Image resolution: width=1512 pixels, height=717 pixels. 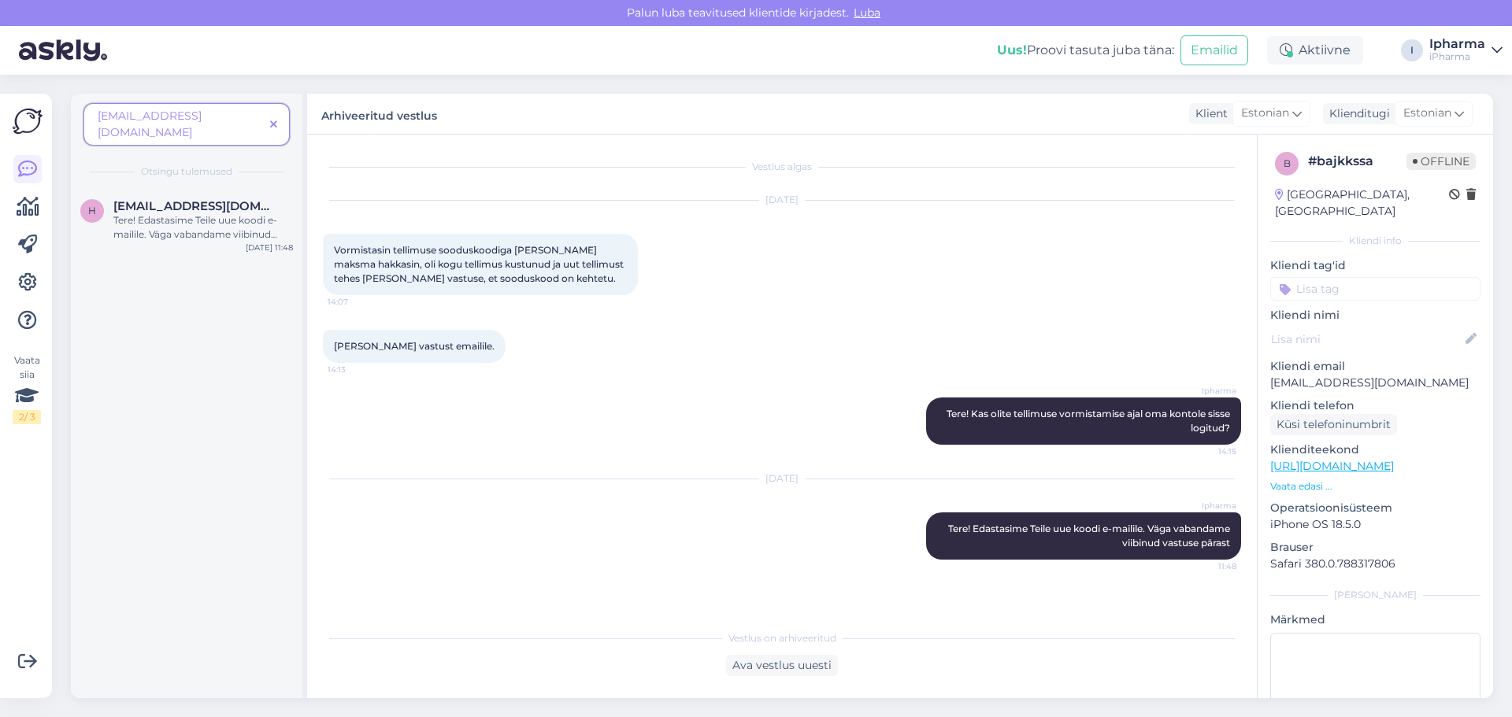 What do you see at coordinates (1366, 339) in the screenshot?
I see `input: Lisa nimi` at bounding box center [1366, 339].